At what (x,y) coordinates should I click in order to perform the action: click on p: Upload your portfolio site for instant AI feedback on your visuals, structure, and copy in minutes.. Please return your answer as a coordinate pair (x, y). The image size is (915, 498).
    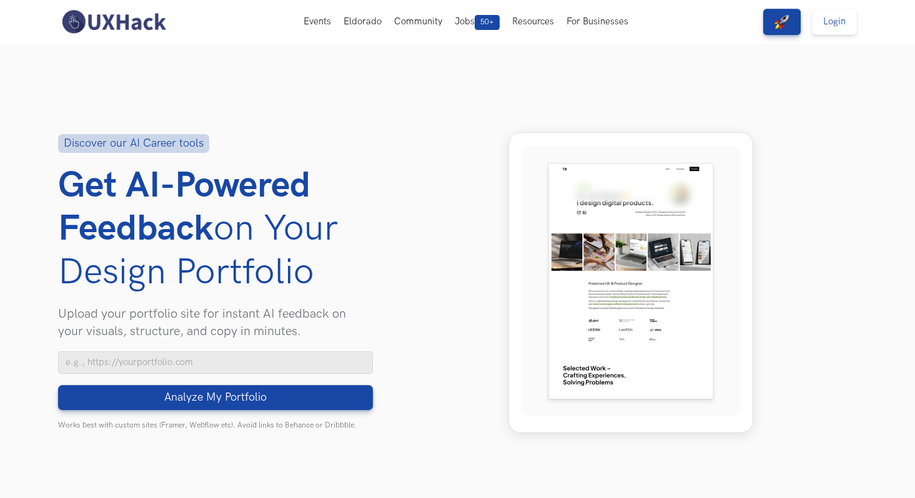
    Looking at the image, I should click on (215, 323).